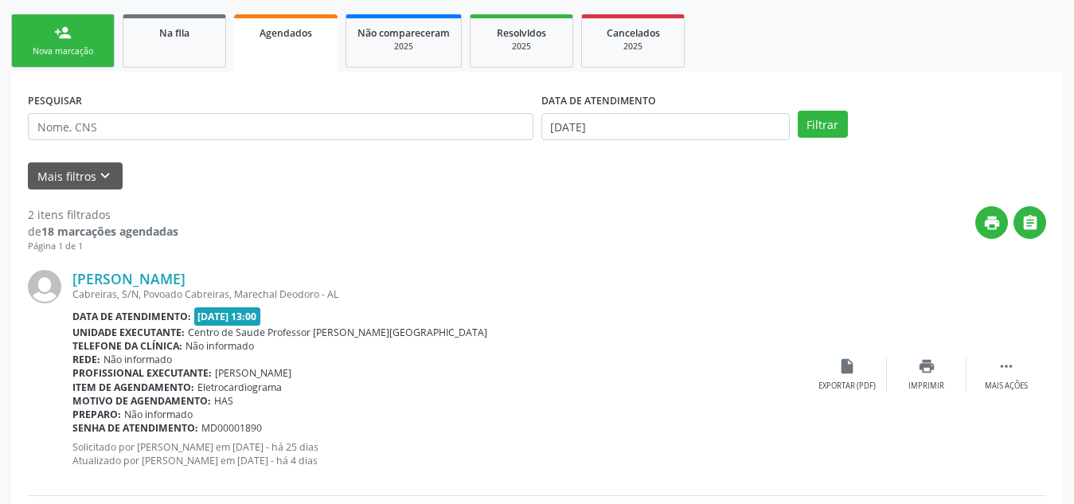 The width and height of the screenshot is (1074, 504). I want to click on button: Filtrar, so click(823, 124).